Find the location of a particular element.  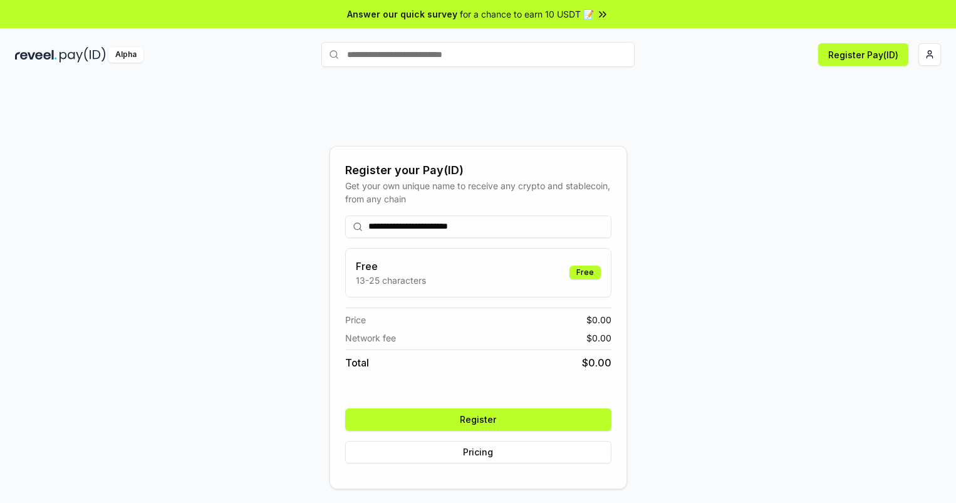

button: Pricing is located at coordinates (478, 453).